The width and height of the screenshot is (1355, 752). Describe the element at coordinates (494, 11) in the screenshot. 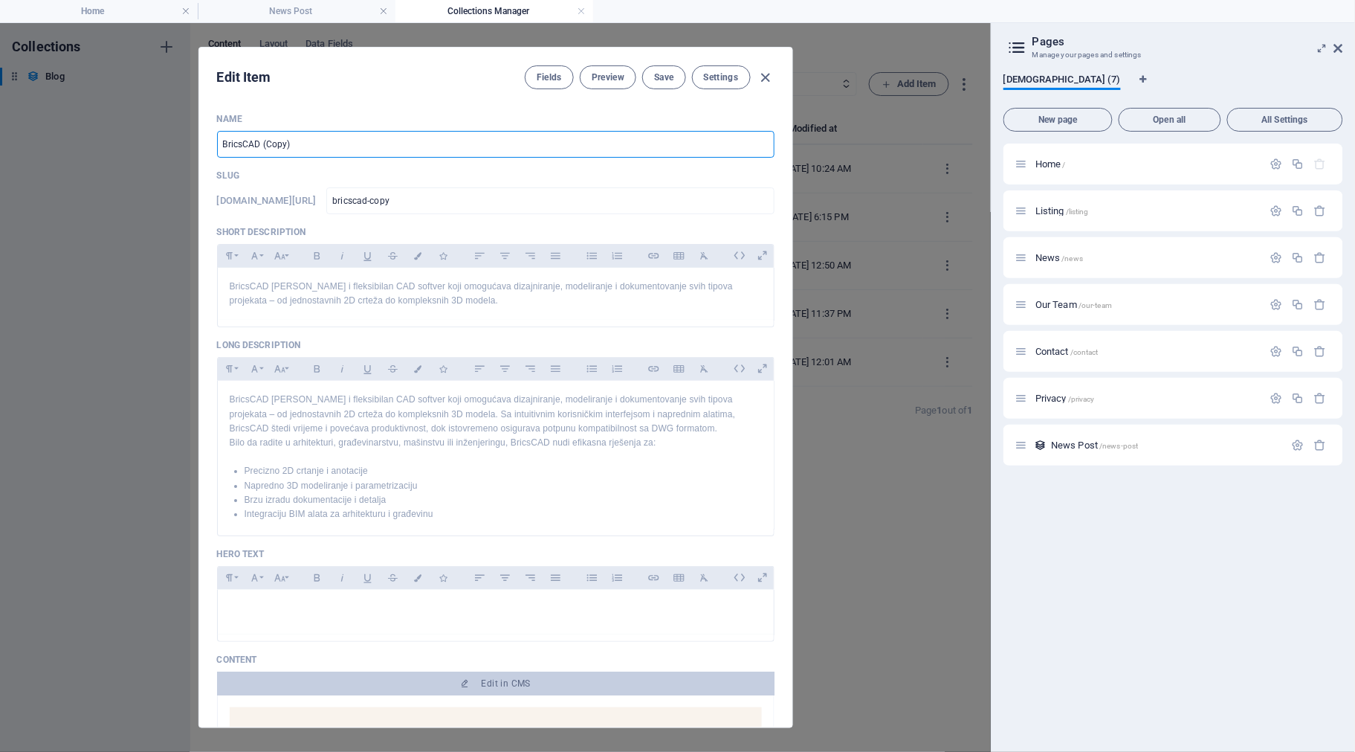

I see `h4: Collections Manager` at that location.